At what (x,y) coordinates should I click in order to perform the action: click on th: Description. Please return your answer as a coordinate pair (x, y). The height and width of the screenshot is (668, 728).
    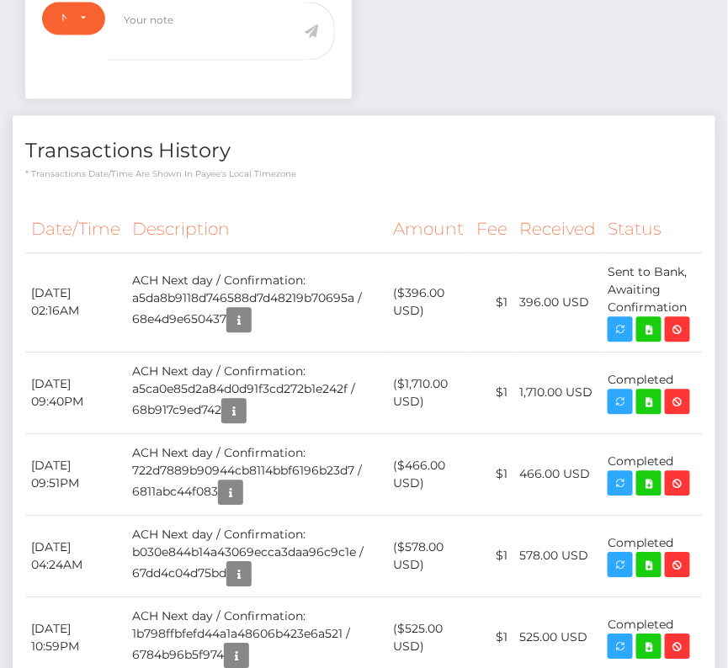
    Looking at the image, I should click on (257, 229).